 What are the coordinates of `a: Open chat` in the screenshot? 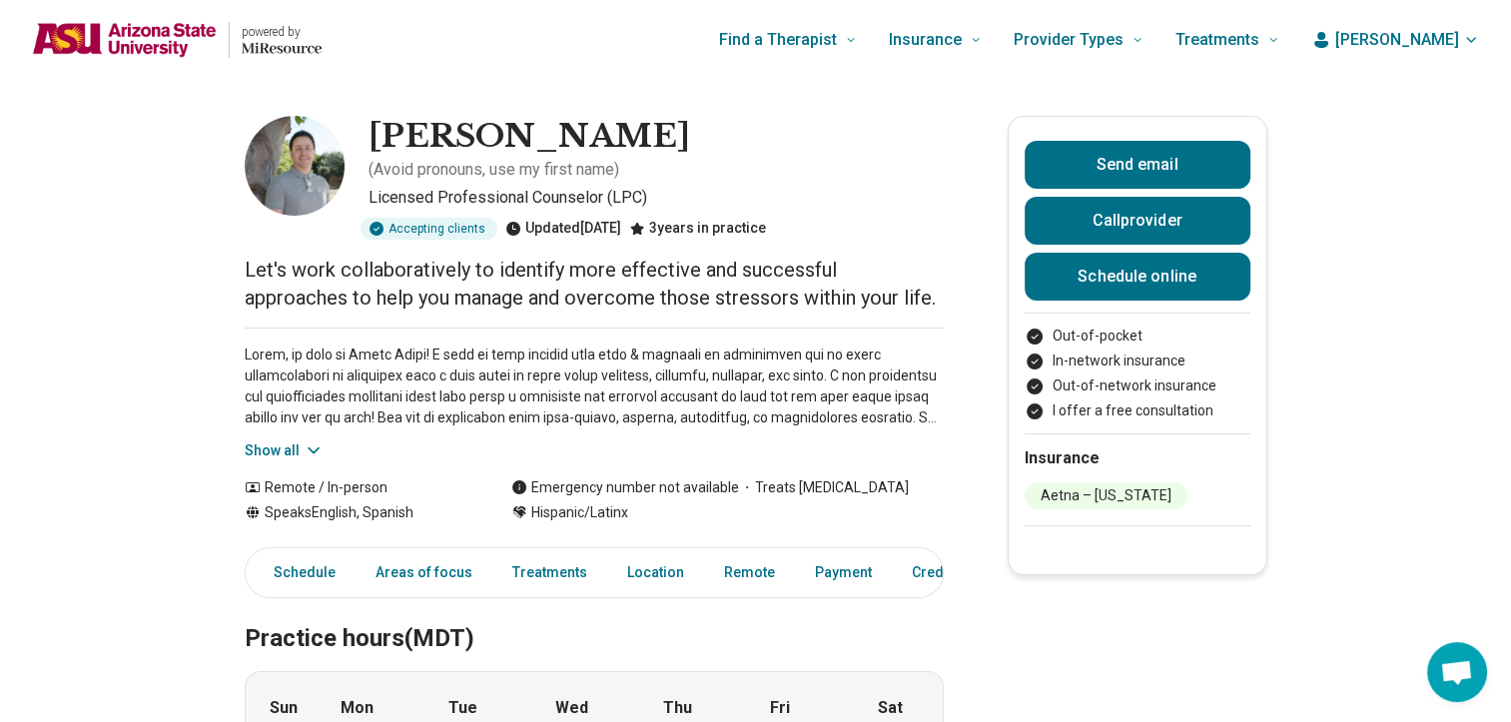 It's located at (1457, 672).